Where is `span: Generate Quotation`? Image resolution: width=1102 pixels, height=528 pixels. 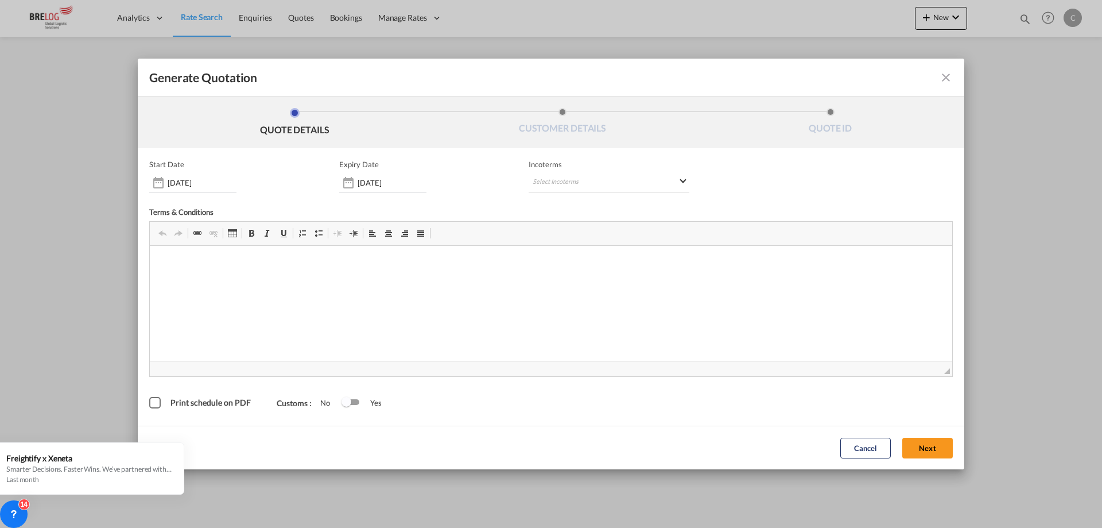 span: Generate Quotation is located at coordinates (203, 77).